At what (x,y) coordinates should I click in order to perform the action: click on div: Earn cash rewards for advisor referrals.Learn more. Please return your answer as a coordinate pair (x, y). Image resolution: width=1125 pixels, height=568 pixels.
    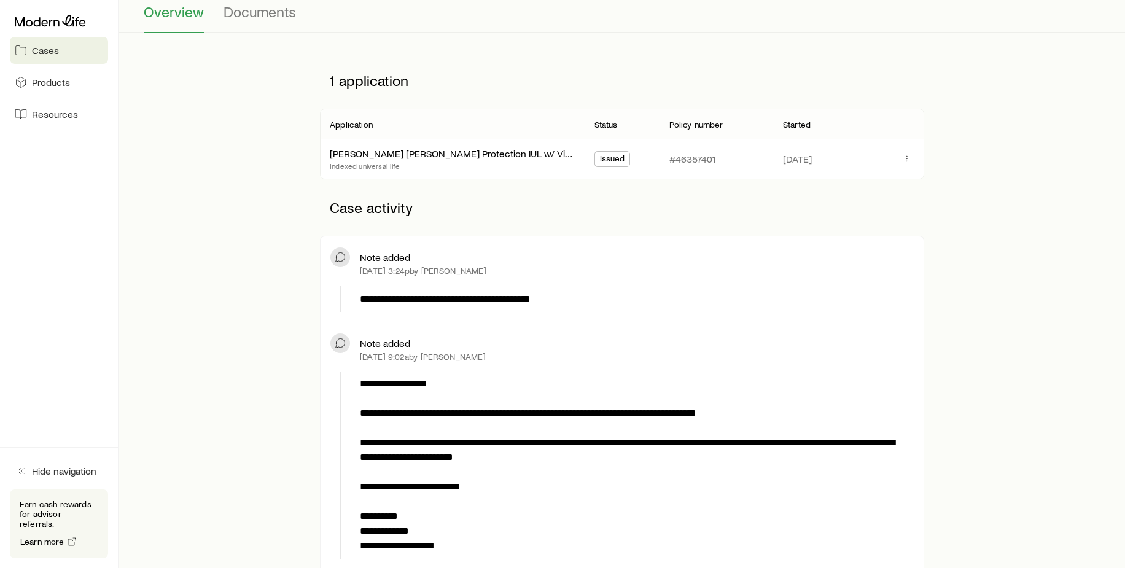
    Looking at the image, I should click on (59, 524).